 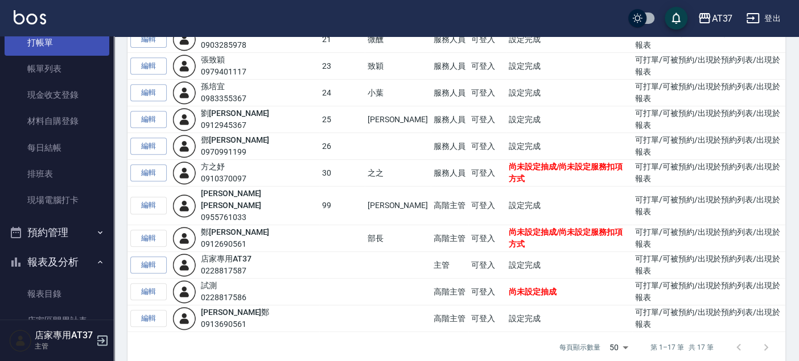 I want to click on td: 主管, so click(x=449, y=265).